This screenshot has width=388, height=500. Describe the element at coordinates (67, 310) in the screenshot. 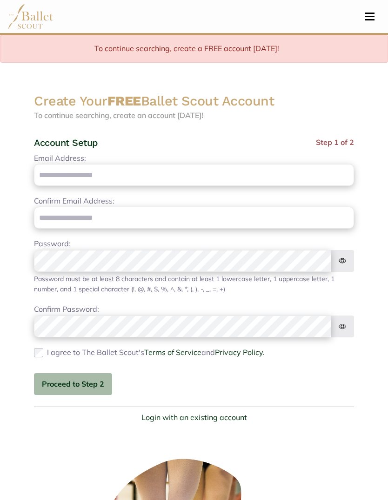

I see `label: Confirm Password:` at that location.